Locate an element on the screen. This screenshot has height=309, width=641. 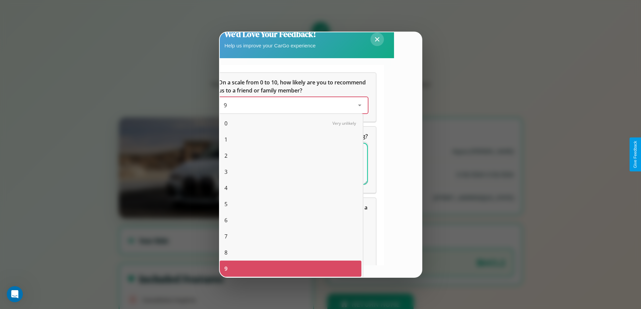
div: 2 is located at coordinates (291, 156).